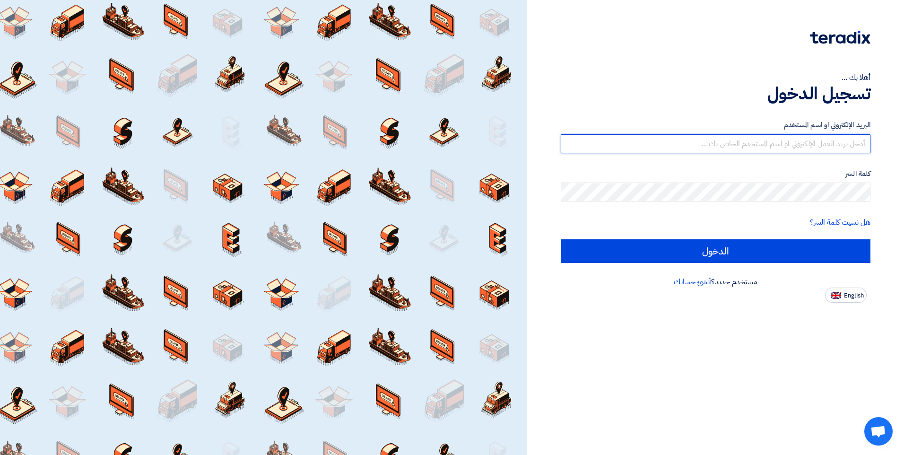 Image resolution: width=904 pixels, height=455 pixels. Describe the element at coordinates (854, 295) in the screenshot. I see `span: English` at that location.